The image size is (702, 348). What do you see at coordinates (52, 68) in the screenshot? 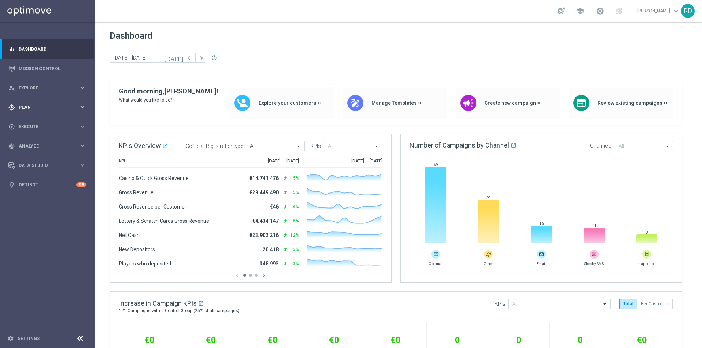
I see `a: Mission Control` at bounding box center [52, 68].